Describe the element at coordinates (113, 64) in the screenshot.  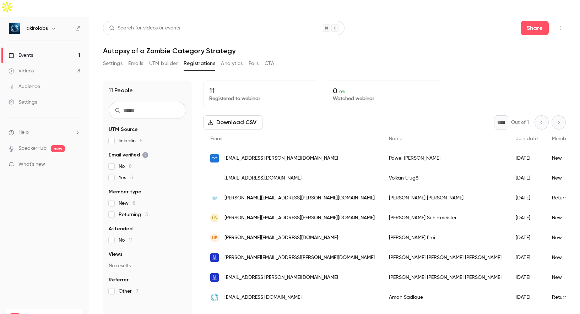
I see `button: Settings` at that location.